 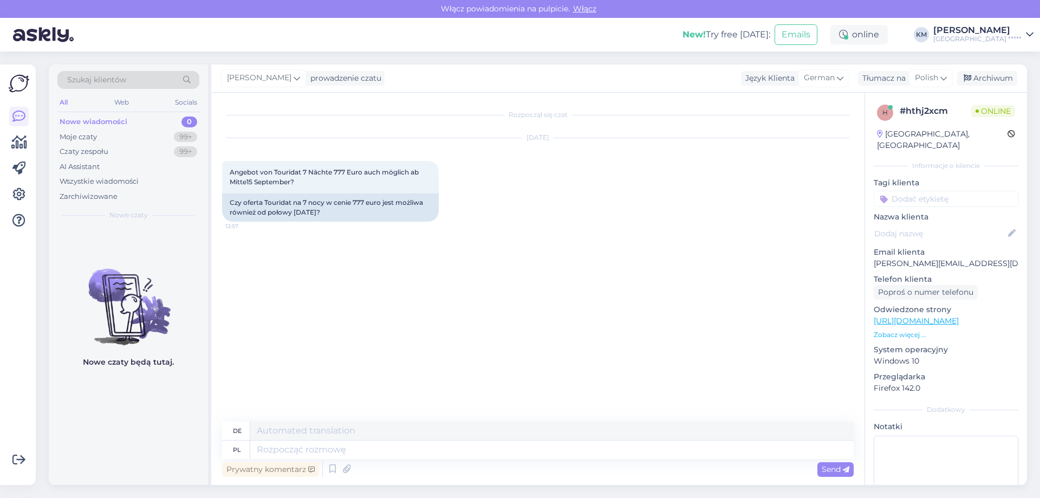 I want to click on span: h, so click(x=885, y=112).